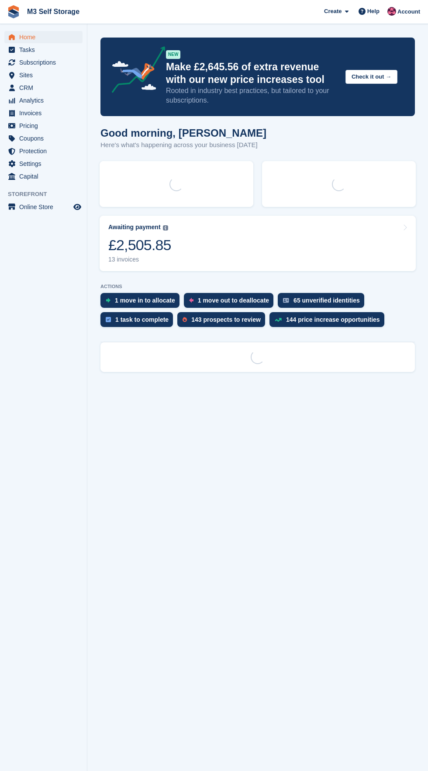 The height and width of the screenshot is (771, 428). Describe the element at coordinates (145, 300) in the screenshot. I see `div: 1 move in to allocate` at that location.